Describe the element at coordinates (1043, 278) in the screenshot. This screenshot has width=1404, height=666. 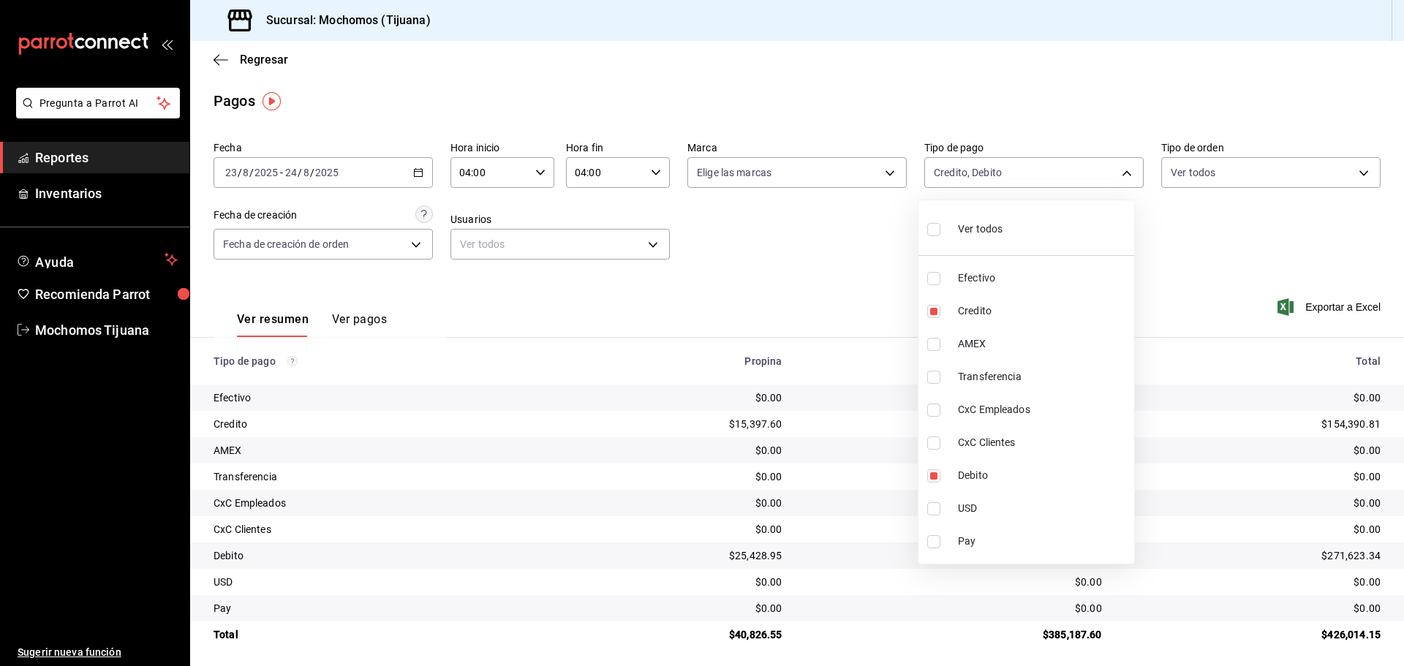
I see `span: Efectivo` at that location.